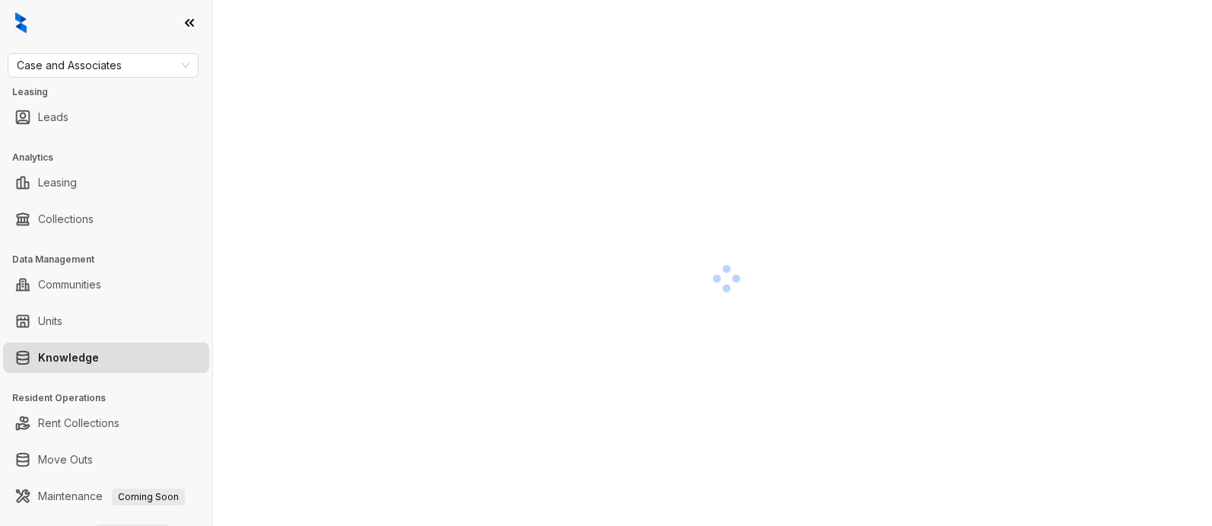 The image size is (1212, 526). I want to click on a: Leasing, so click(57, 183).